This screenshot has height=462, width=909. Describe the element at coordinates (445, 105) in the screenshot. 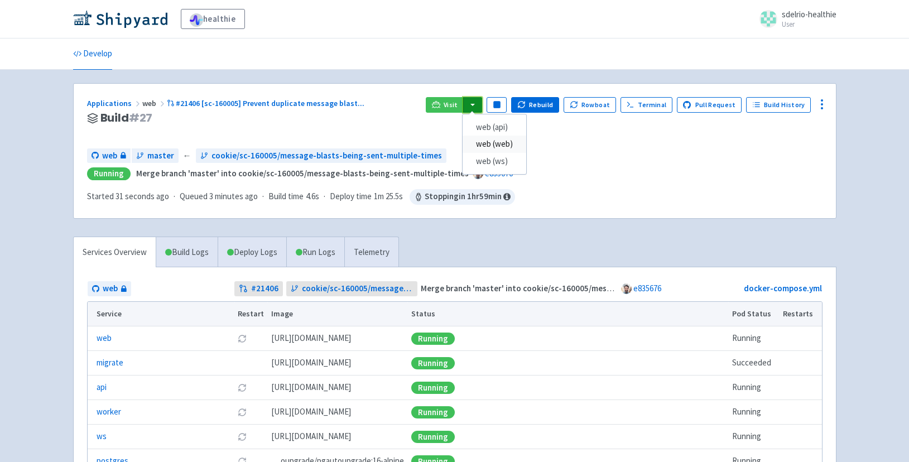

I see `a: Visit` at that location.